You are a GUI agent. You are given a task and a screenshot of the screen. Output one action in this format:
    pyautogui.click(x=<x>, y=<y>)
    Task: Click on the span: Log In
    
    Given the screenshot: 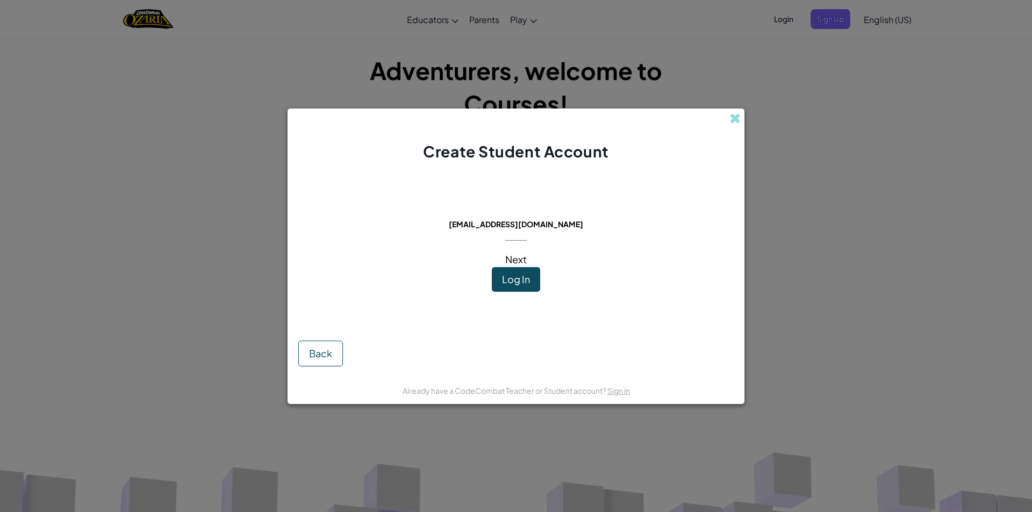 What is the action you would take?
    pyautogui.click(x=516, y=279)
    